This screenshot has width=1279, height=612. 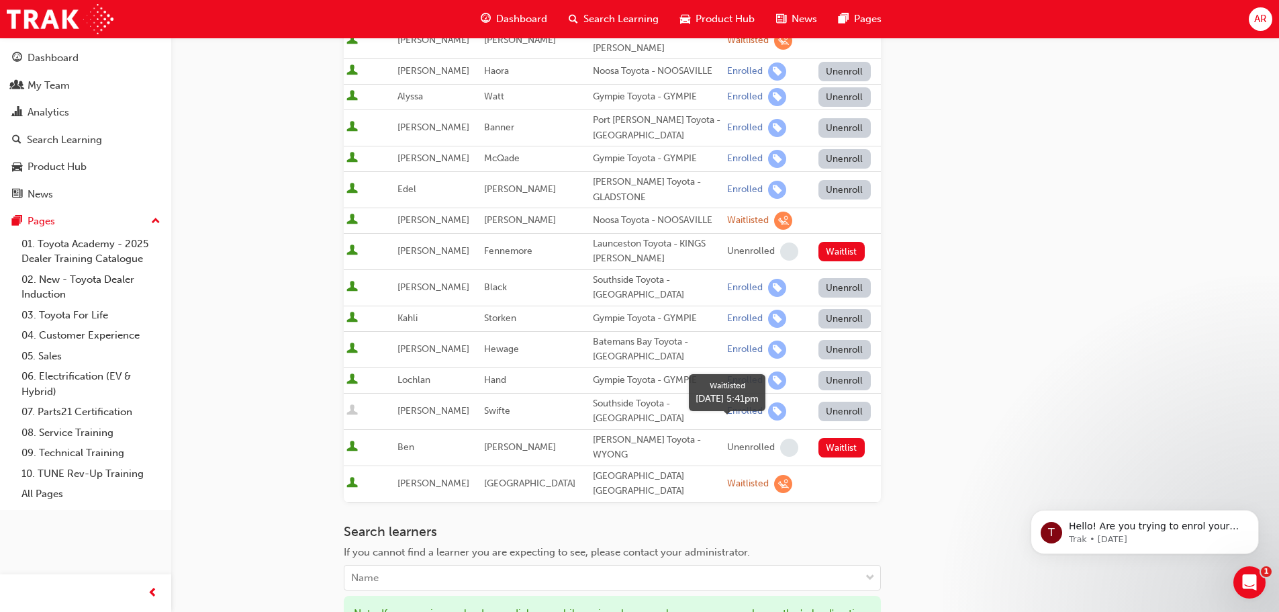 What do you see at coordinates (496, 71) in the screenshot?
I see `span: Haora` at bounding box center [496, 71].